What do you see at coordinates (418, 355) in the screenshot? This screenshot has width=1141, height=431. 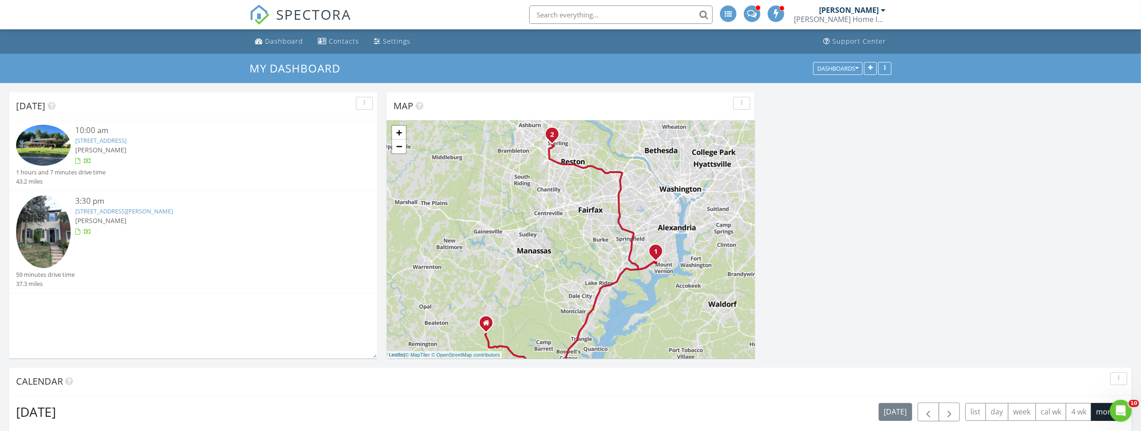 I see `a: © MapTiler` at bounding box center [418, 355].